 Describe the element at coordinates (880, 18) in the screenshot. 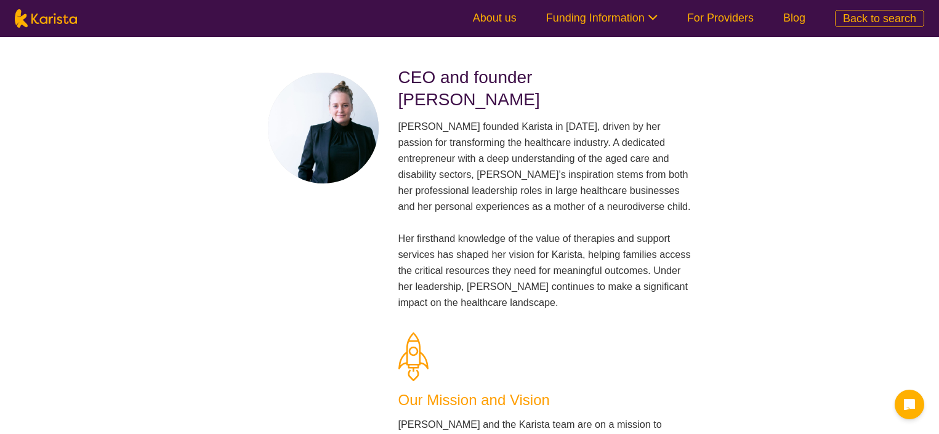

I see `span: Back to search` at that location.